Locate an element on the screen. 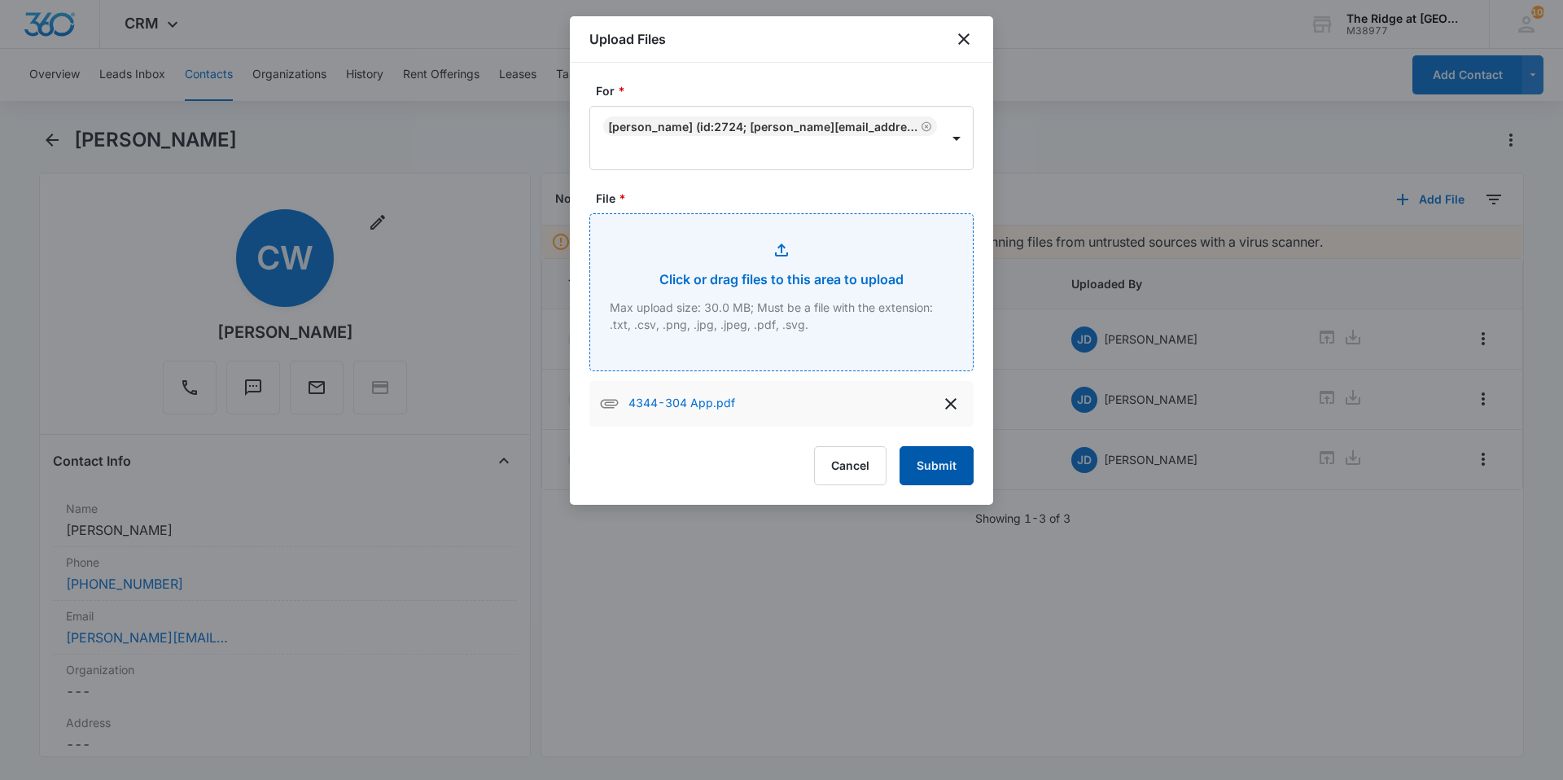 Image resolution: width=1563 pixels, height=780 pixels. div: Remove Charissa Walton (ID:2724; charissa.a.walton@gmail.com; 5187287331) is located at coordinates (925, 126).